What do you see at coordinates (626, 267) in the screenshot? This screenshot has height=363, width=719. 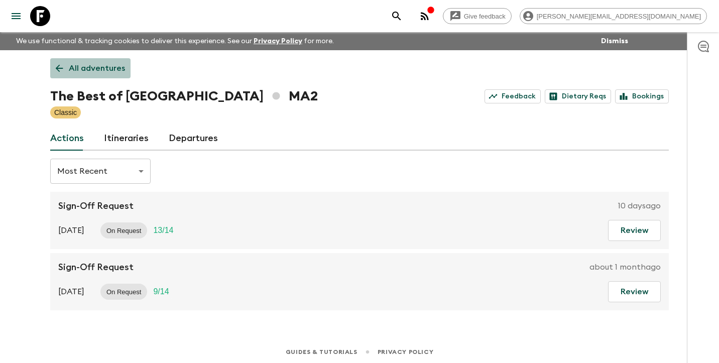 I see `p: about 1 month ago` at bounding box center [626, 267].